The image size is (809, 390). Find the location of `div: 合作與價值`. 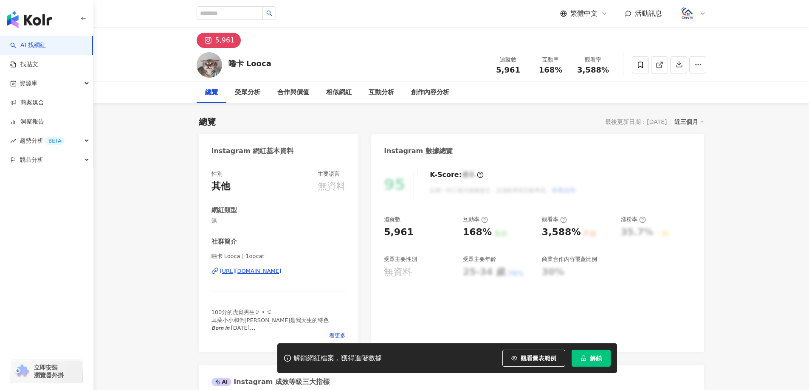

div: 合作與價值 is located at coordinates (293, 93).